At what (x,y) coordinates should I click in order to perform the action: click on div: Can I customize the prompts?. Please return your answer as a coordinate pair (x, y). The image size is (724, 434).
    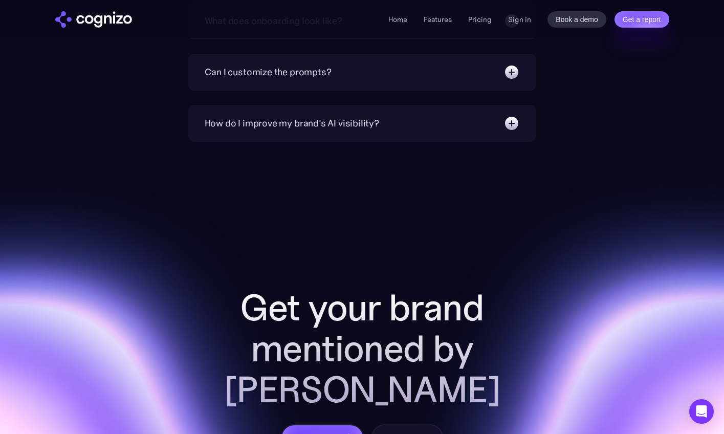
    Looking at the image, I should click on (268, 72).